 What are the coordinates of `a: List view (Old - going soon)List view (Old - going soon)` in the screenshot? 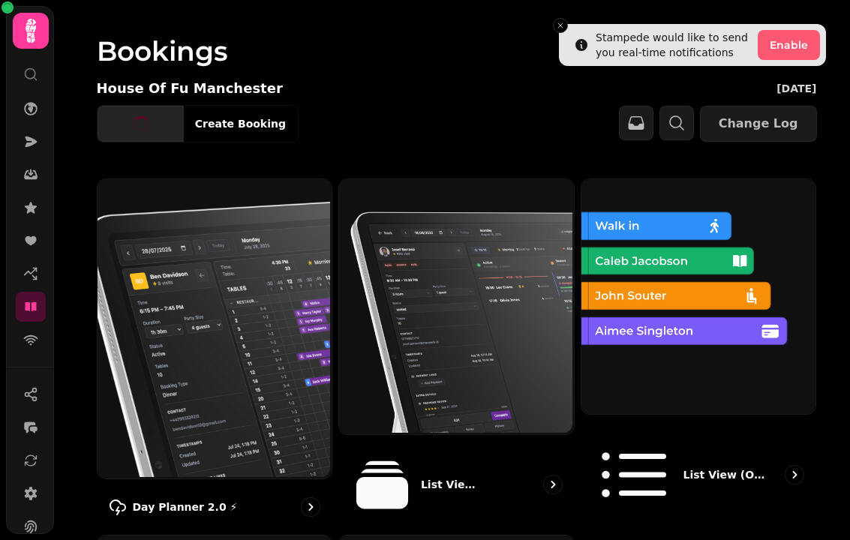 It's located at (698, 353).